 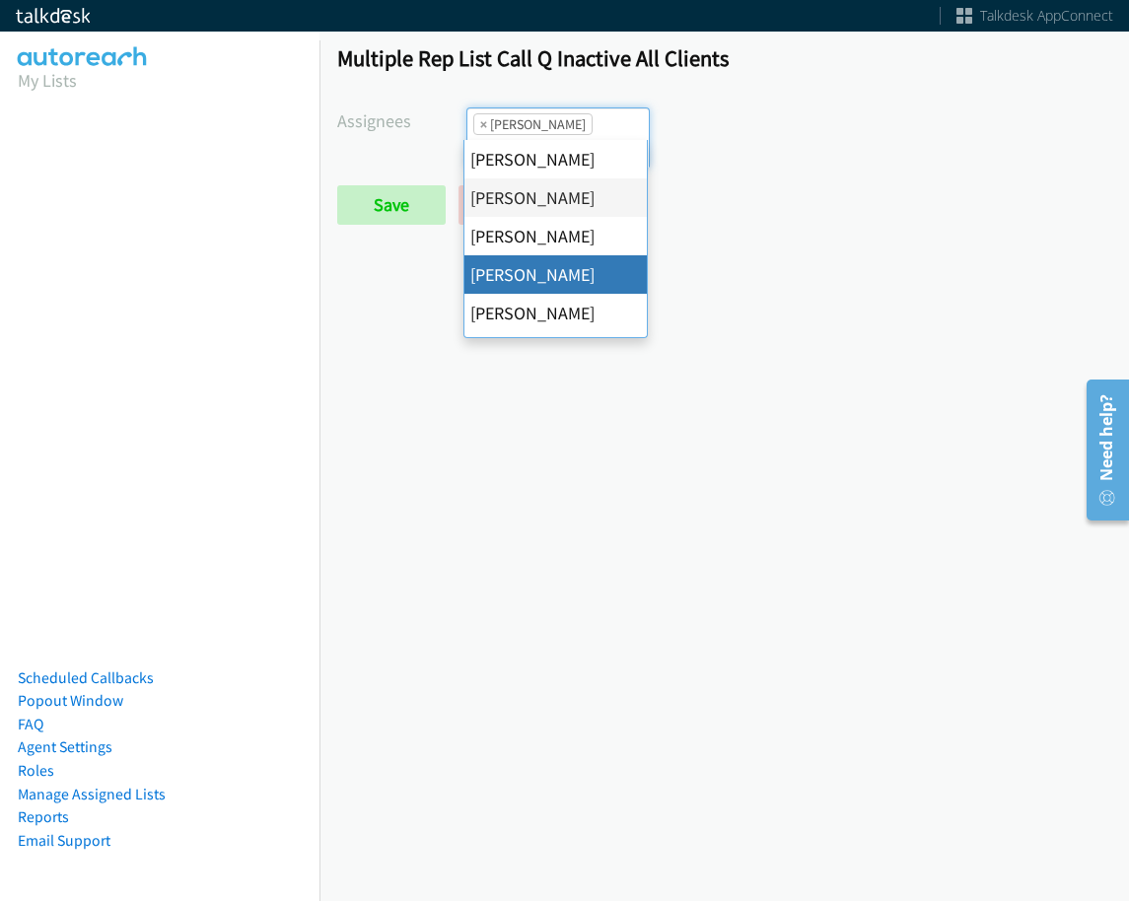 What do you see at coordinates (1034, 16) in the screenshot?
I see `a: Talkdesk AppConnect` at bounding box center [1034, 16].